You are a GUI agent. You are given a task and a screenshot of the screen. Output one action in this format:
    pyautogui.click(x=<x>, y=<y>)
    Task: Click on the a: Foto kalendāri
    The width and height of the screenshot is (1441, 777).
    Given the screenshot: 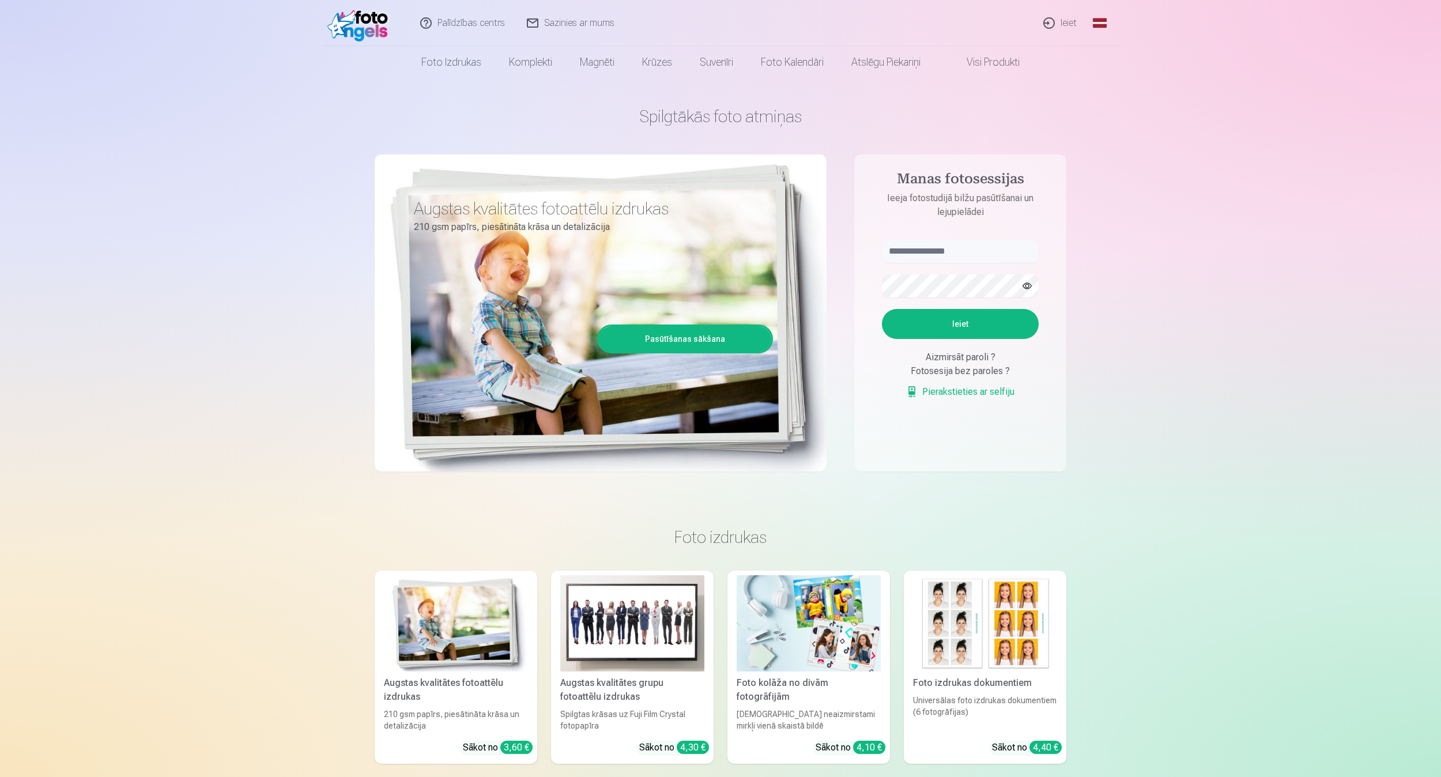 What is the action you would take?
    pyautogui.click(x=792, y=62)
    